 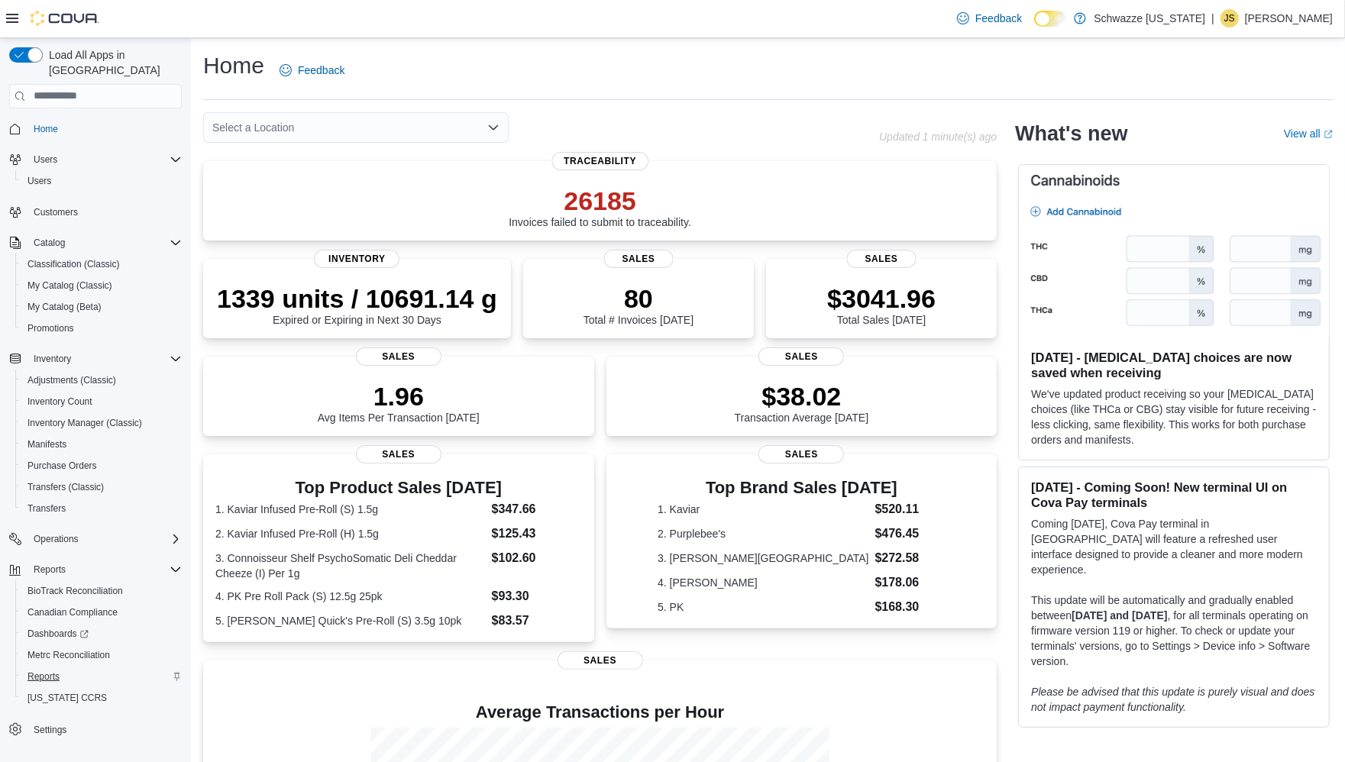 What do you see at coordinates (1328, 134) in the screenshot?
I see `svg: External link` at bounding box center [1328, 134].